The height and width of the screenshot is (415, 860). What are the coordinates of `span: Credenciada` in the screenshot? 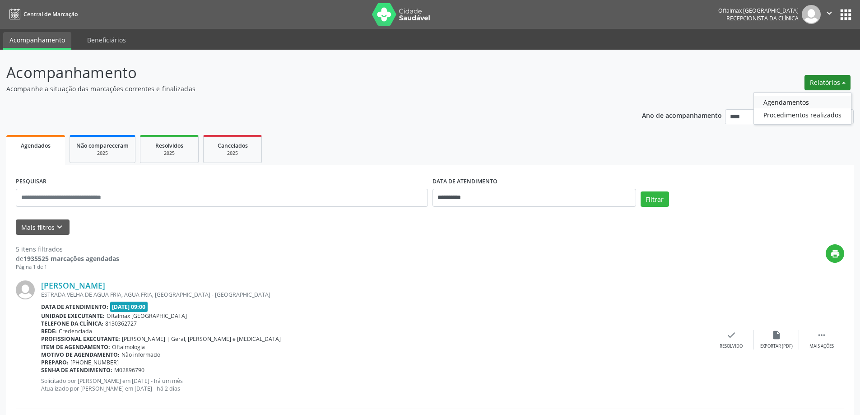 It's located at (75, 331).